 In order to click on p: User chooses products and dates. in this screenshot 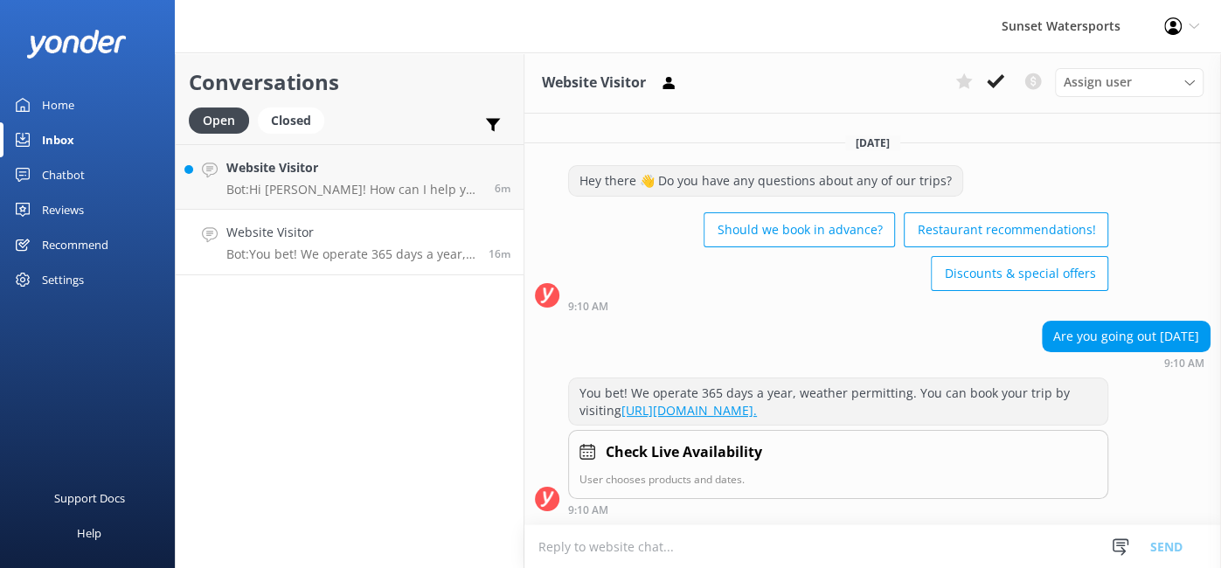, I will do `click(838, 479)`.